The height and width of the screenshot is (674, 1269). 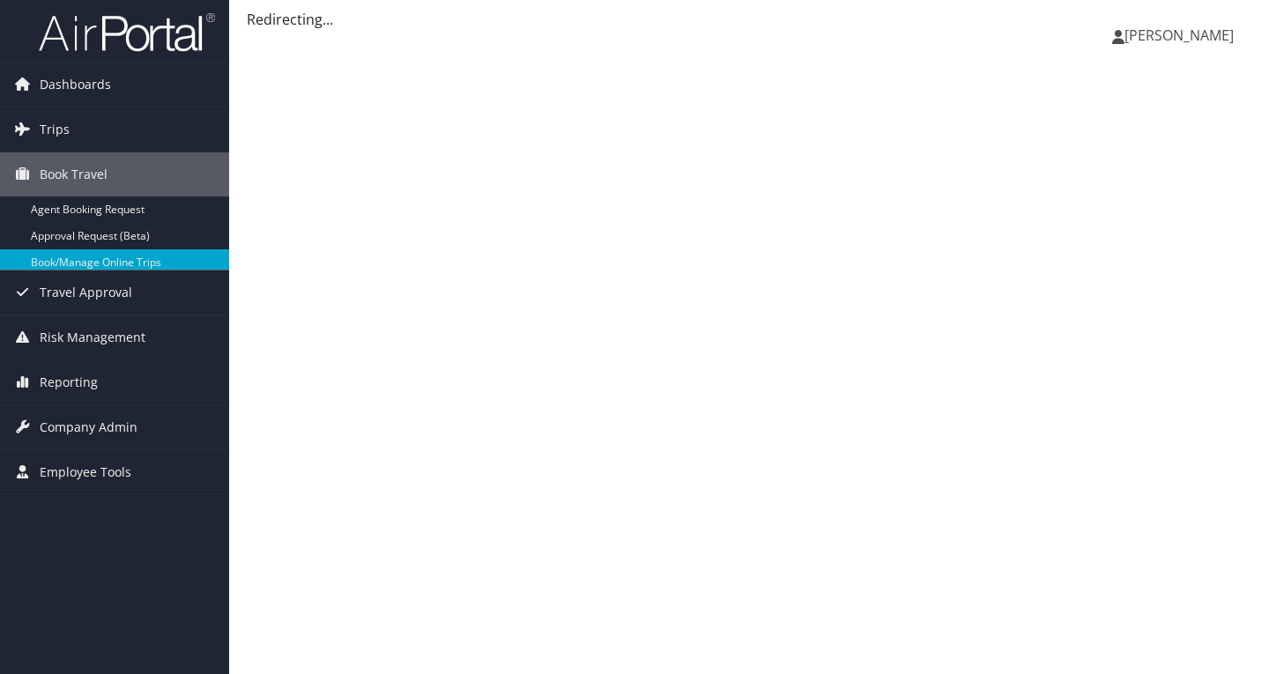 What do you see at coordinates (69, 383) in the screenshot?
I see `span: Reporting` at bounding box center [69, 383].